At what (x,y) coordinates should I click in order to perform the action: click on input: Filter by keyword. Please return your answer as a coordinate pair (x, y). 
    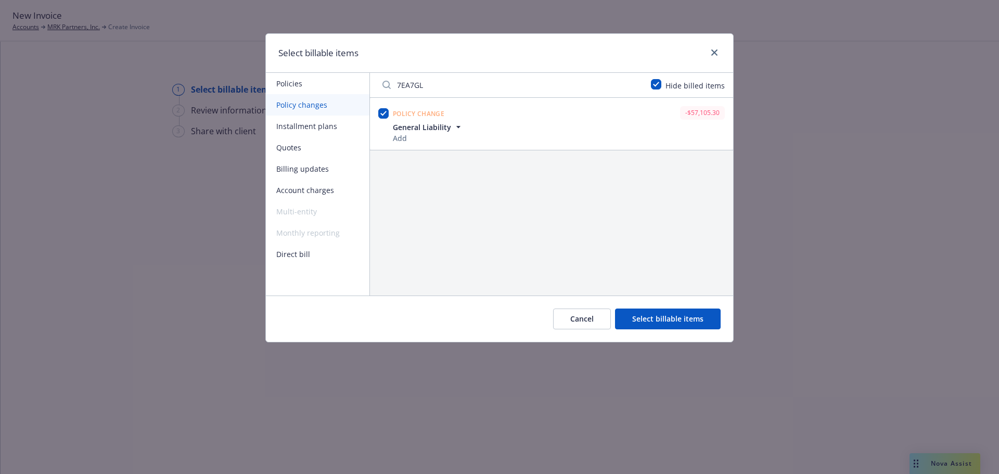
    Looking at the image, I should click on (510, 85).